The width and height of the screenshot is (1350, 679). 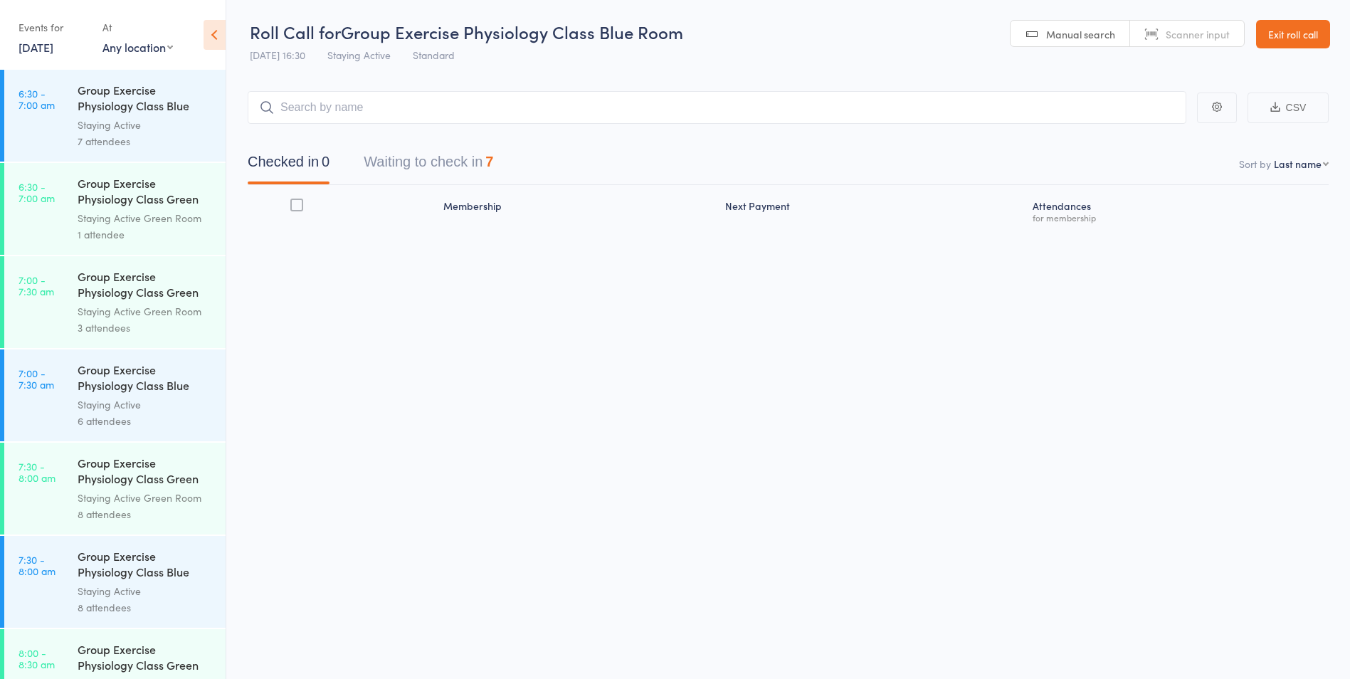 I want to click on div: Membership, so click(x=579, y=210).